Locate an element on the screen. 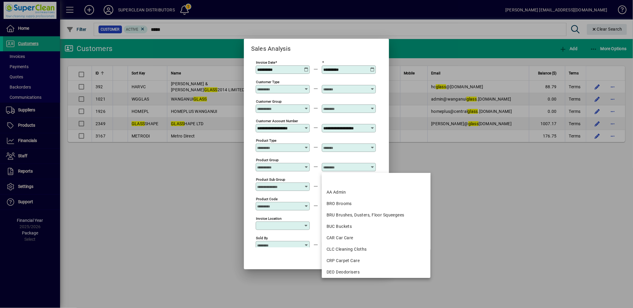  mat-option: BUC Buckets is located at coordinates (376, 227).